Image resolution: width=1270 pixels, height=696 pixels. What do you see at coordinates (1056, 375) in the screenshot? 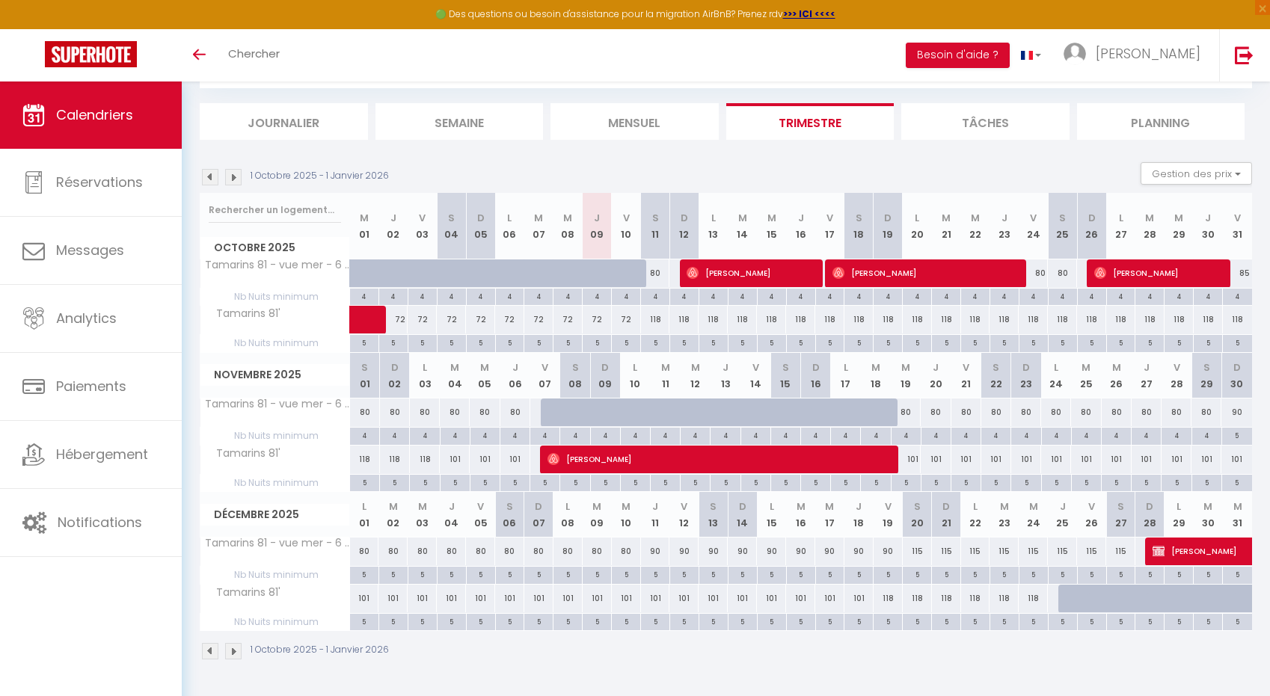
I see `th: 24` at bounding box center [1056, 375].